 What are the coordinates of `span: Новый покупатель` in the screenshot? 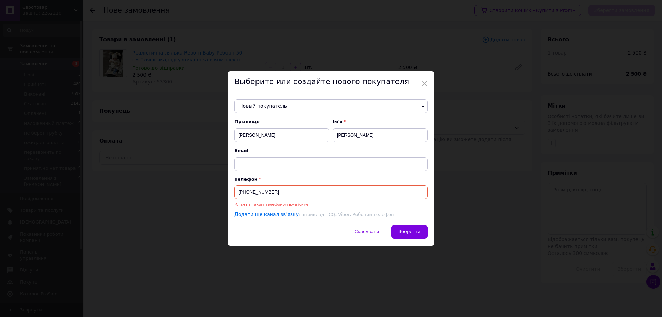 It's located at (331, 106).